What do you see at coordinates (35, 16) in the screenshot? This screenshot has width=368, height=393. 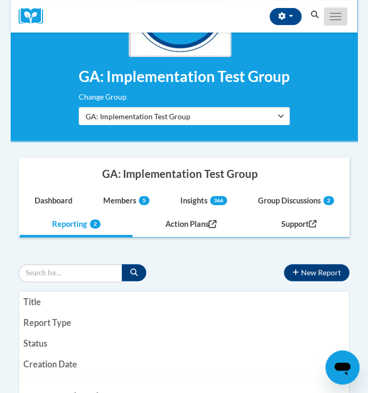 I see `a: Cox Campus` at bounding box center [35, 16].